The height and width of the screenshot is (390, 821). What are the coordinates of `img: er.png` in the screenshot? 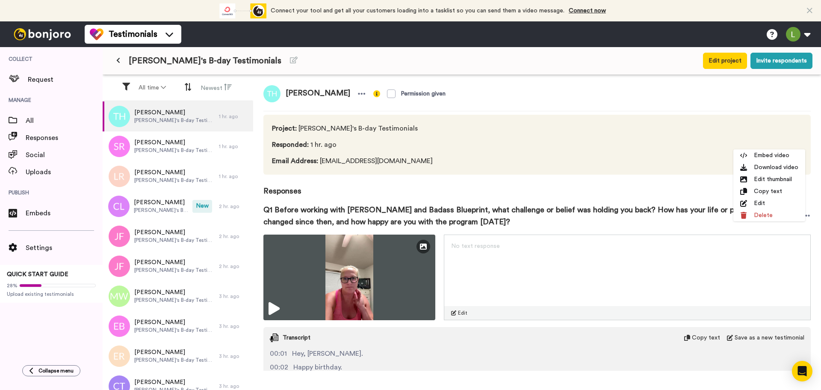 It's located at (119, 356).